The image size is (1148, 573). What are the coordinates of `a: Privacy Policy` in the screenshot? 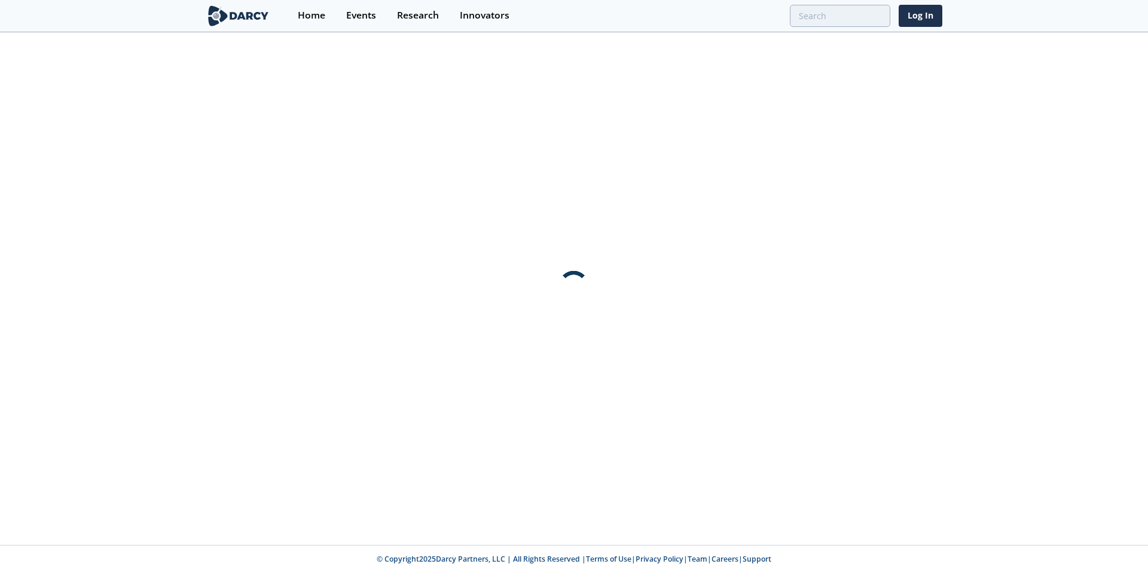 It's located at (659, 558).